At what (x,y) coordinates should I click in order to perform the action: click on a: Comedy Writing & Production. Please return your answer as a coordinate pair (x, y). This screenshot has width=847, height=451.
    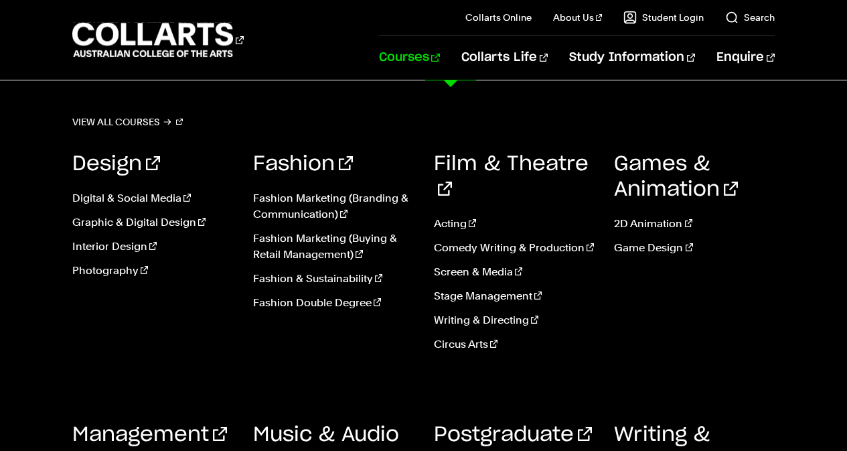
    Looking at the image, I should click on (514, 248).